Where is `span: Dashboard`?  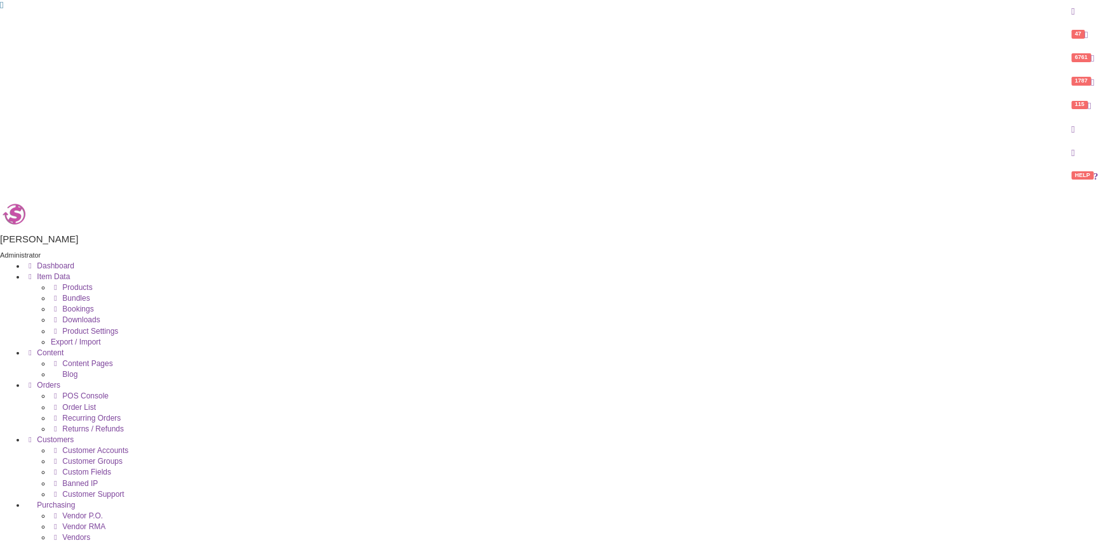
span: Dashboard is located at coordinates (55, 266).